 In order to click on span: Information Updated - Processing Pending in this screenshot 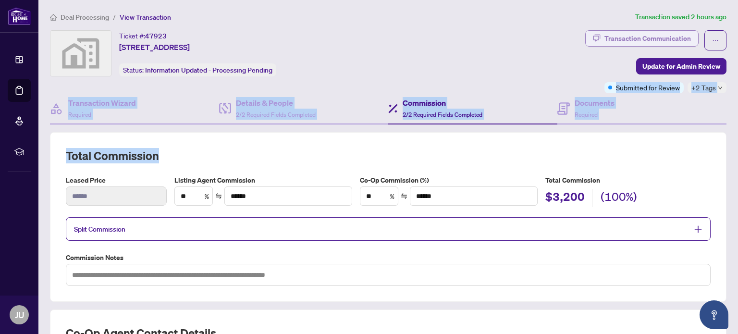, I will do `click(209, 70)`.